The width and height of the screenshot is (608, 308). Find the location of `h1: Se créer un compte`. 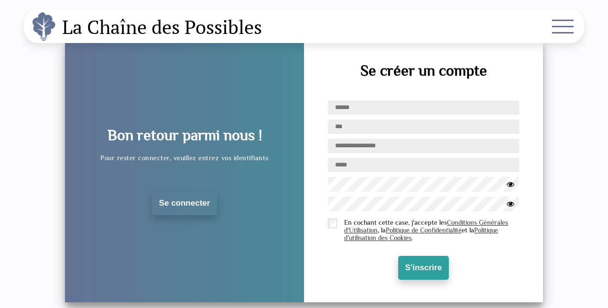

h1: Se créer un compte is located at coordinates (423, 70).